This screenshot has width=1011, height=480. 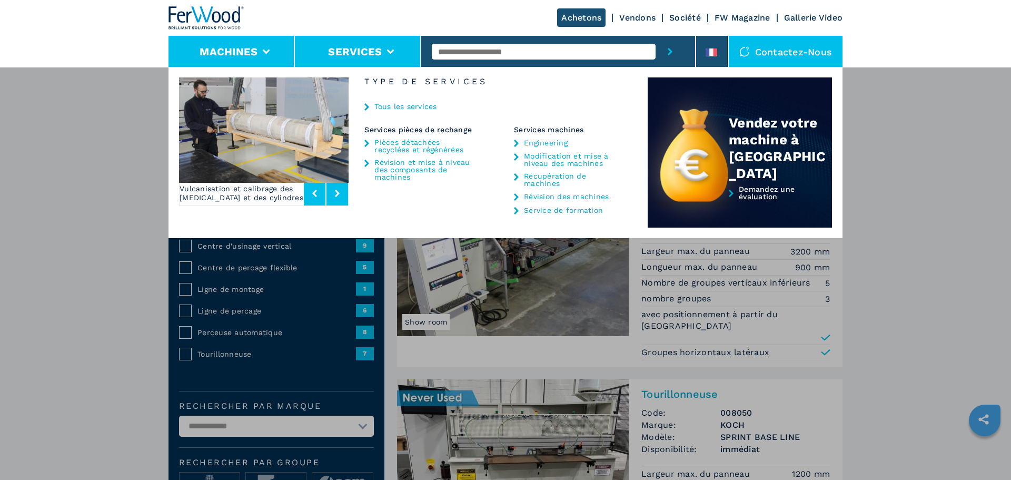 What do you see at coordinates (423, 170) in the screenshot?
I see `a: Révision et mise à niveau des composants de machines` at bounding box center [423, 170].